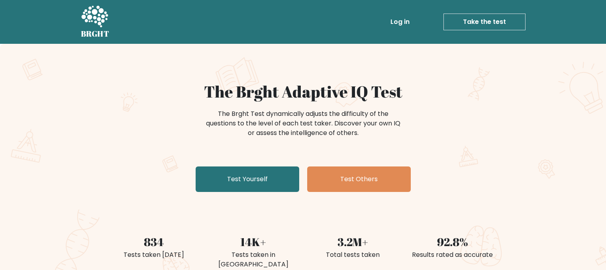 The width and height of the screenshot is (606, 270). Describe the element at coordinates (400, 22) in the screenshot. I see `a: Log in` at that location.